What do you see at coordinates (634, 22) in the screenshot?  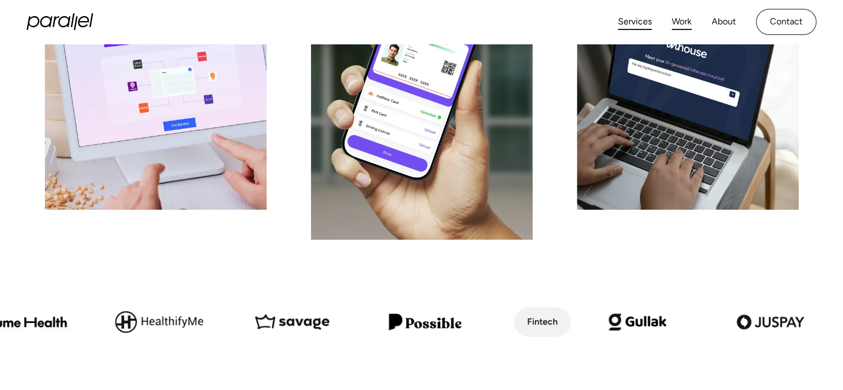 I see `a: Services` at bounding box center [634, 22].